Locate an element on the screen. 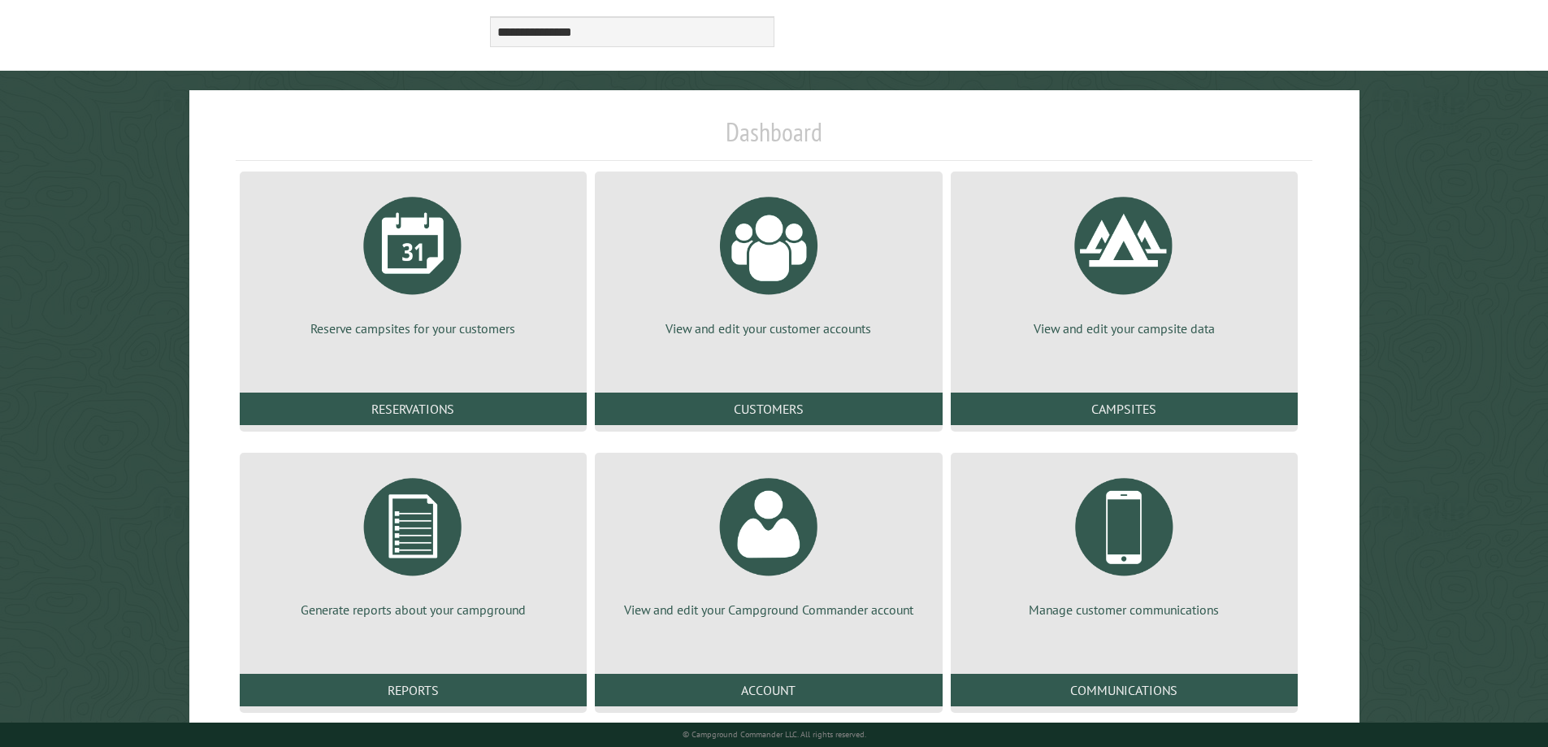 This screenshot has height=747, width=1548. a: Reservations is located at coordinates (413, 409).